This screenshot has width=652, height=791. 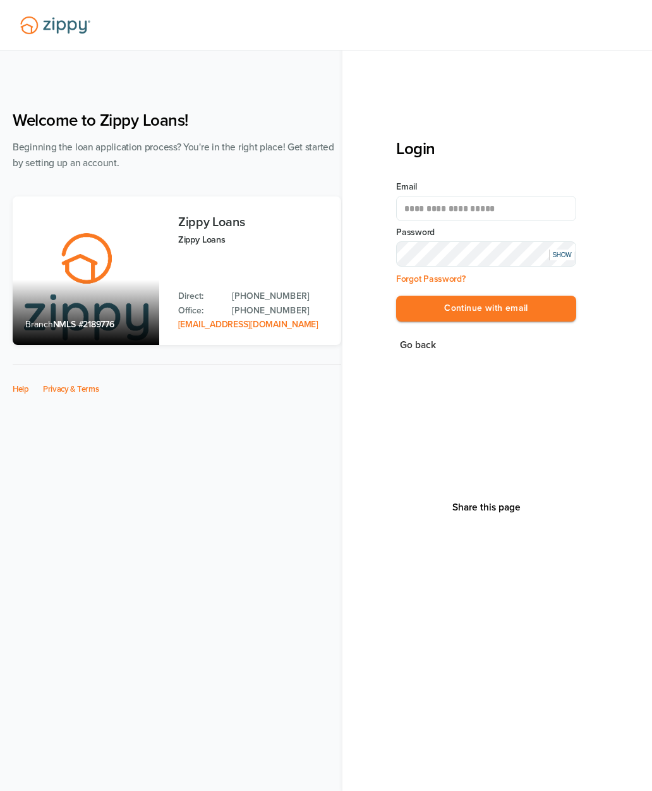 I want to click on h1: Welcome to Zippy Loans!, so click(x=177, y=120).